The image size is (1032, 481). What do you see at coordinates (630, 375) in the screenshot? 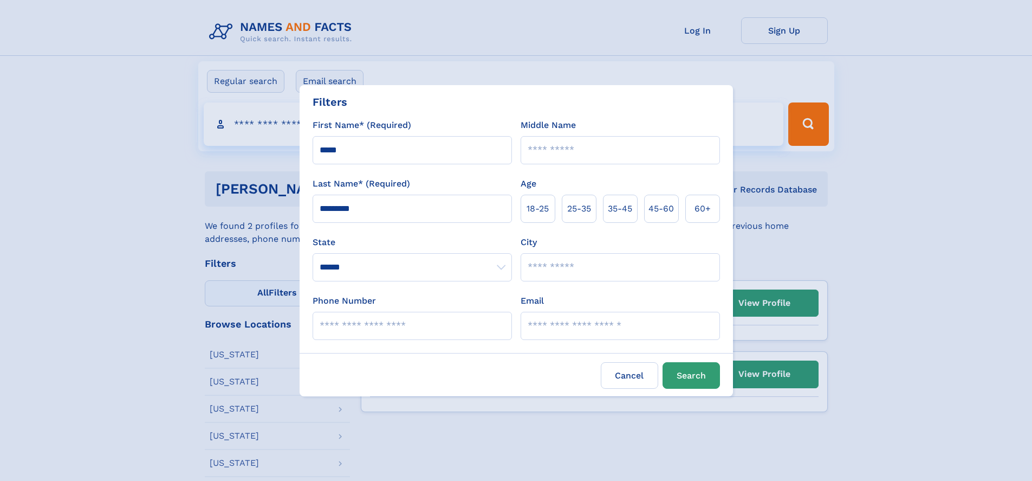
I see `label: Cancel` at bounding box center [630, 375].